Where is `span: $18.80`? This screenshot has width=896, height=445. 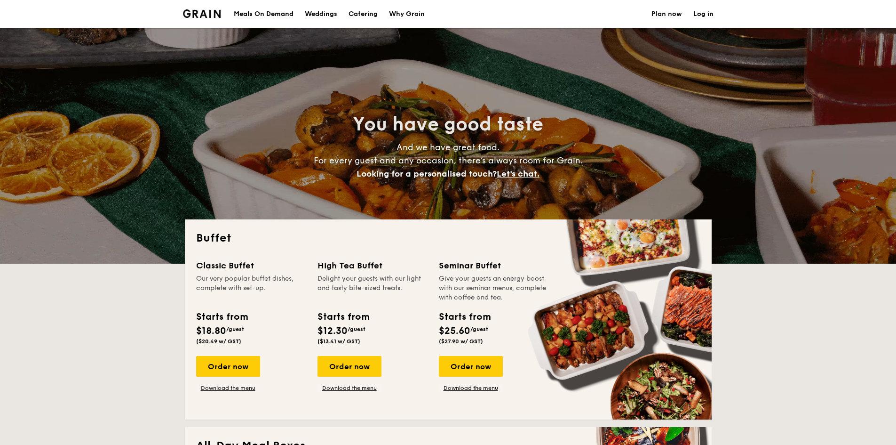
span: $18.80 is located at coordinates (211, 331).